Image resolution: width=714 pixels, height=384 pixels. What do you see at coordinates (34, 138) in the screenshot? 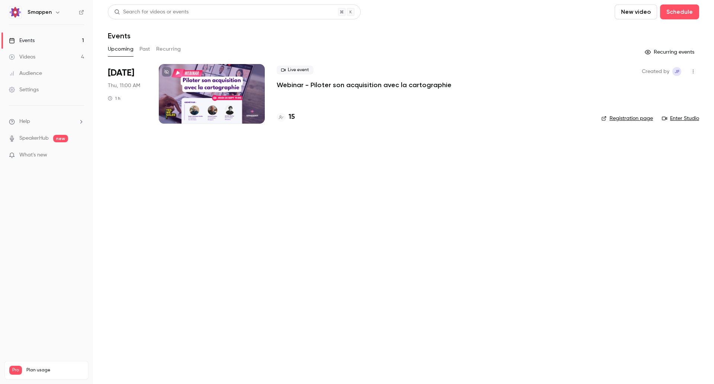
I see `a: SpeakerHub` at bounding box center [34, 138].